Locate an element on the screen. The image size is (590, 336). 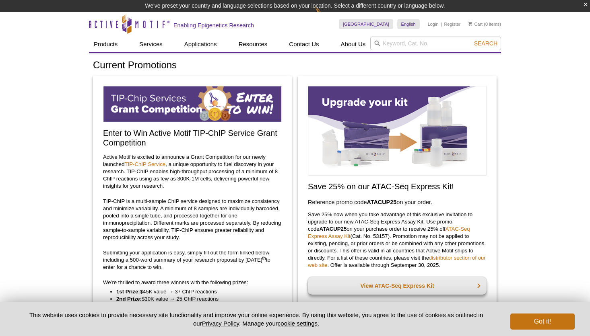
sup: th is located at coordinates (264, 258).